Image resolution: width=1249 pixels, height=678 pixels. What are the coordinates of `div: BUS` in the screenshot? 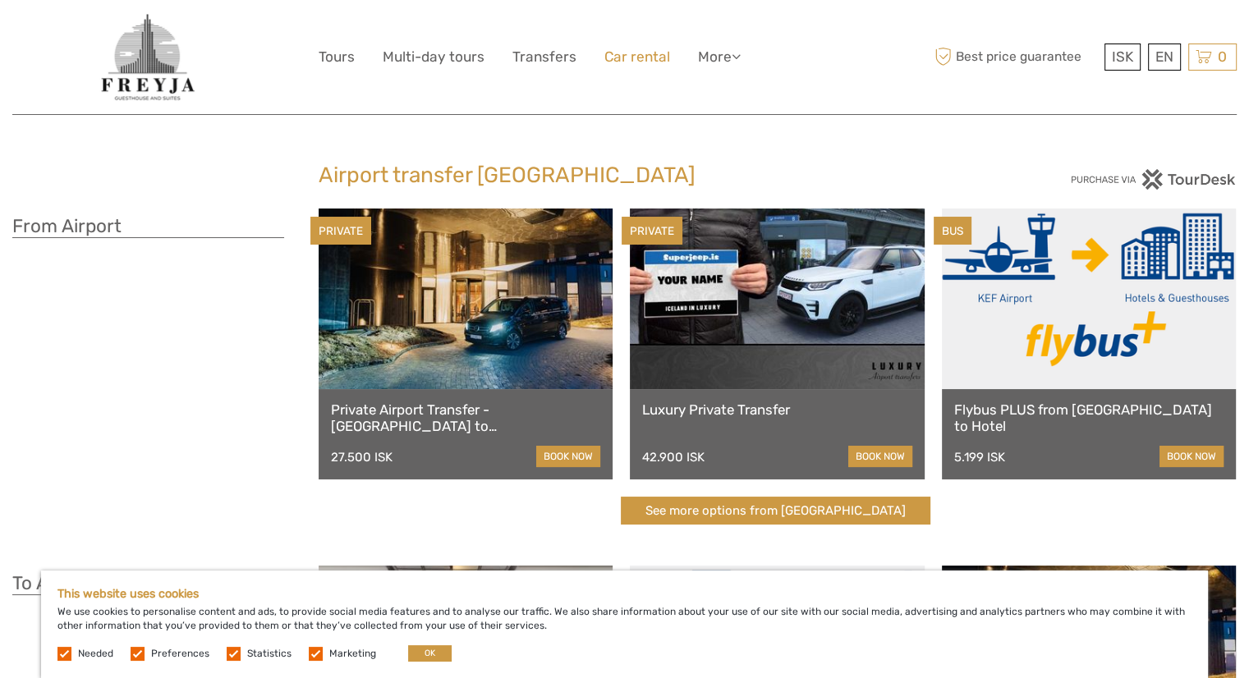 It's located at (952, 231).